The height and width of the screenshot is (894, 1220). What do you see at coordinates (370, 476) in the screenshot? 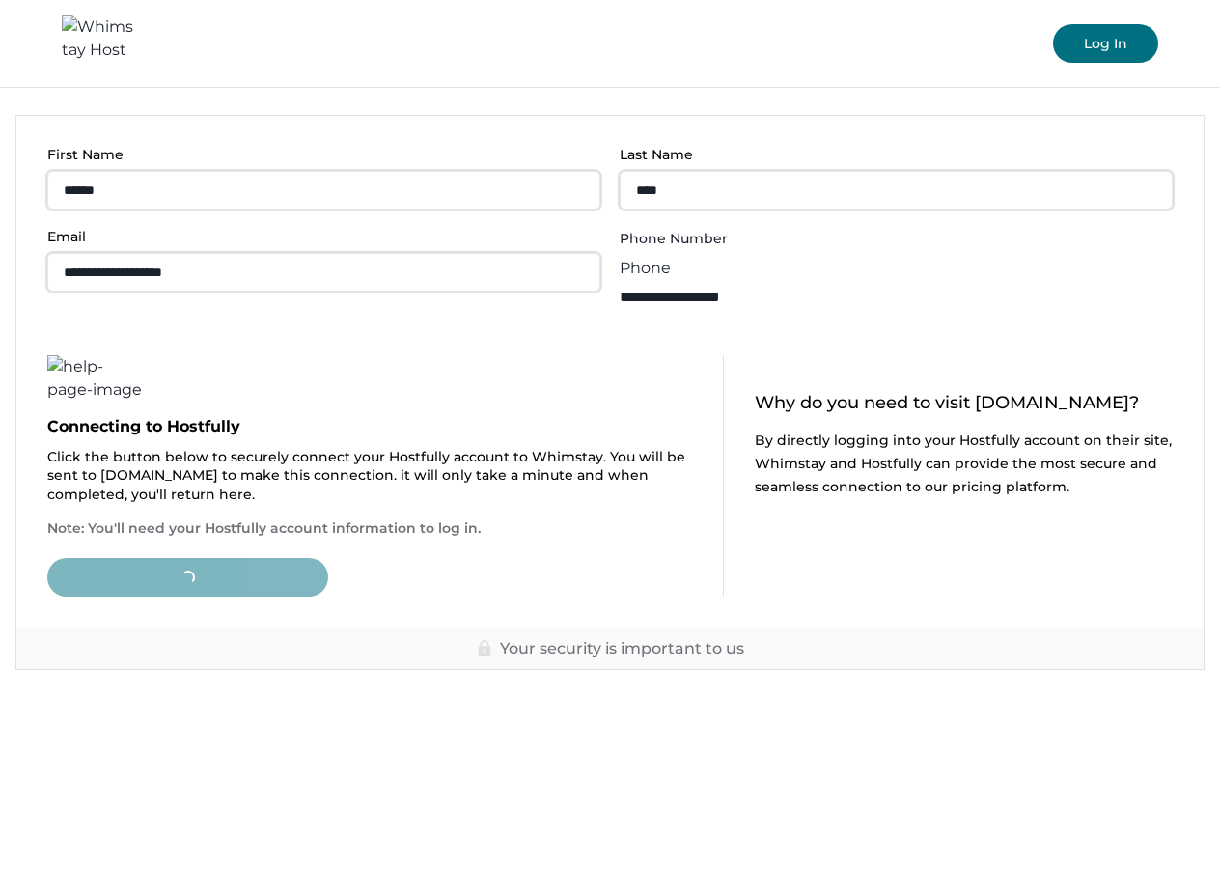
I see `p: Click the button below to securely connect your Hostfully account to Whimstay. You will be sent t...` at bounding box center [370, 476].